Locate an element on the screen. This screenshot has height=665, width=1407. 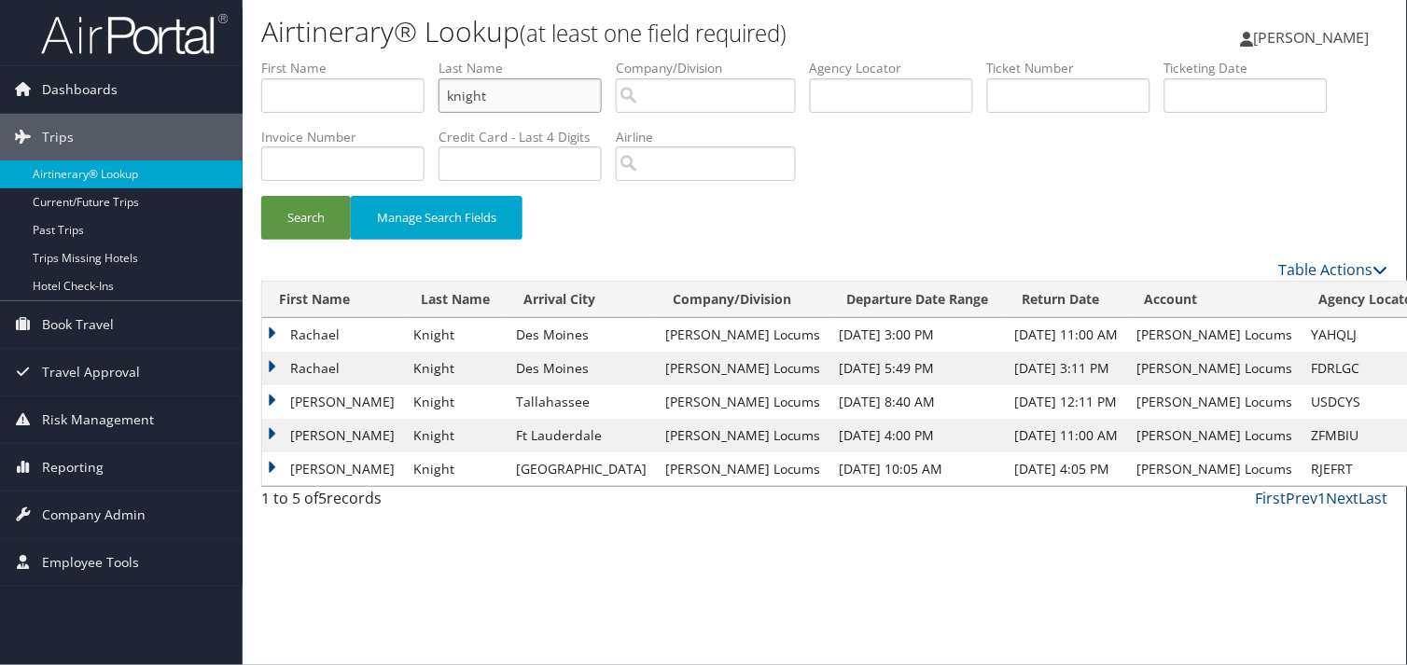
span: Travel Approval is located at coordinates (91, 372).